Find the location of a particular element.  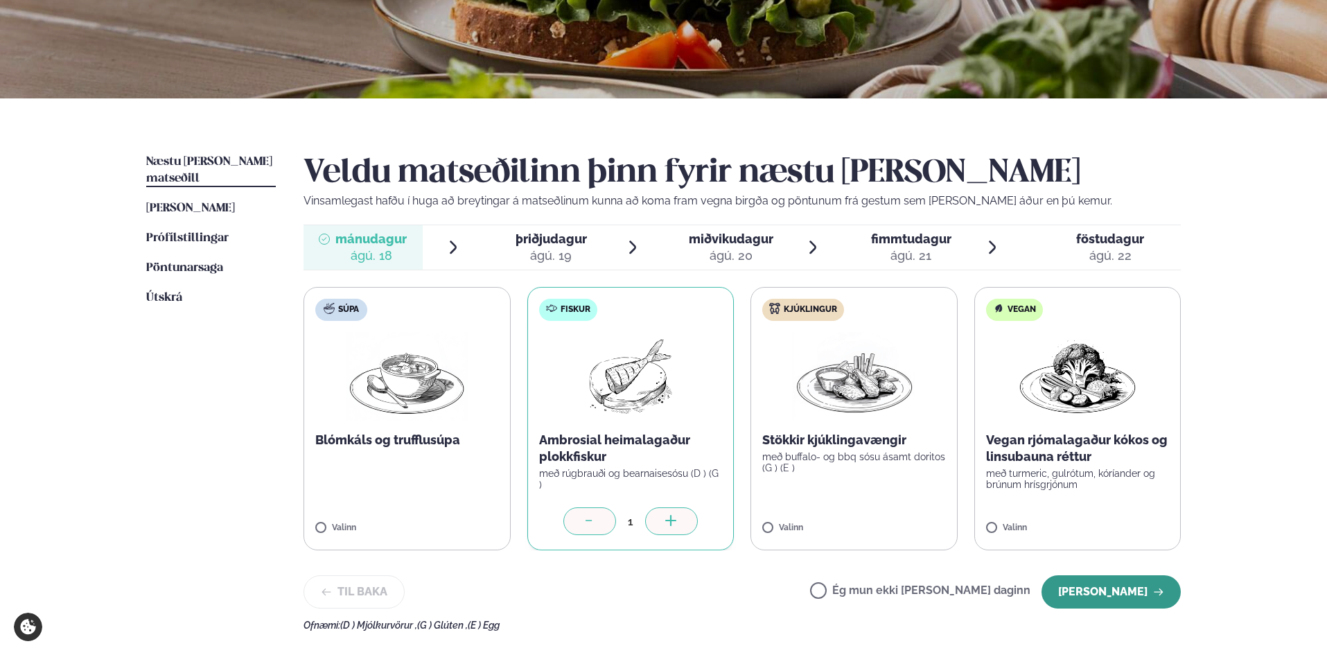

span: miðvikudagur is located at coordinates (731, 238).